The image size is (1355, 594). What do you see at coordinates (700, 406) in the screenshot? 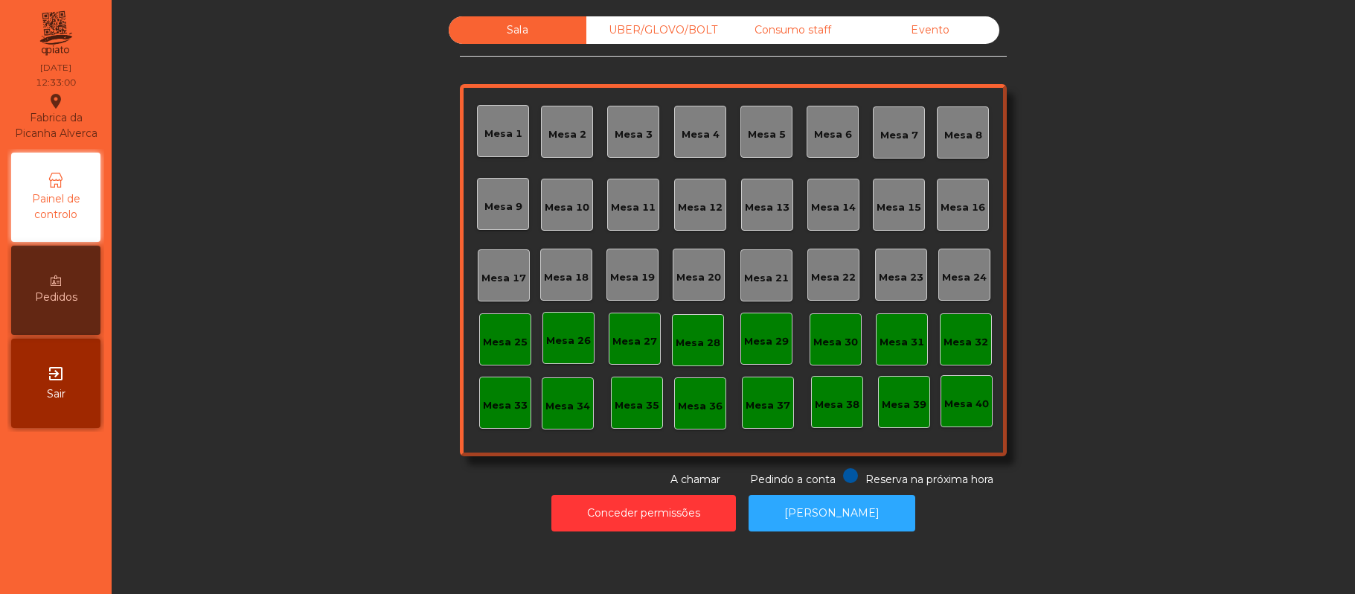
I see `div: Mesa 36` at bounding box center [700, 406].